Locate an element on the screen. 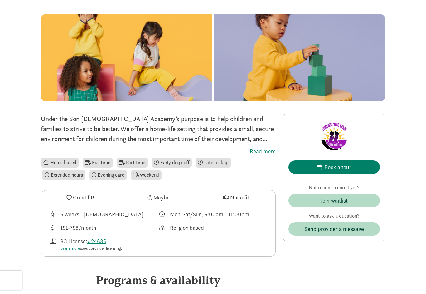 The image size is (426, 294). div: Class schedule is located at coordinates (213, 214).